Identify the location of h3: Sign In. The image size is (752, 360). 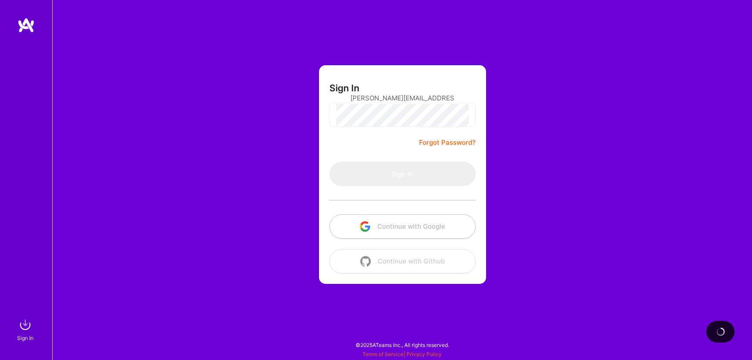
(344, 88).